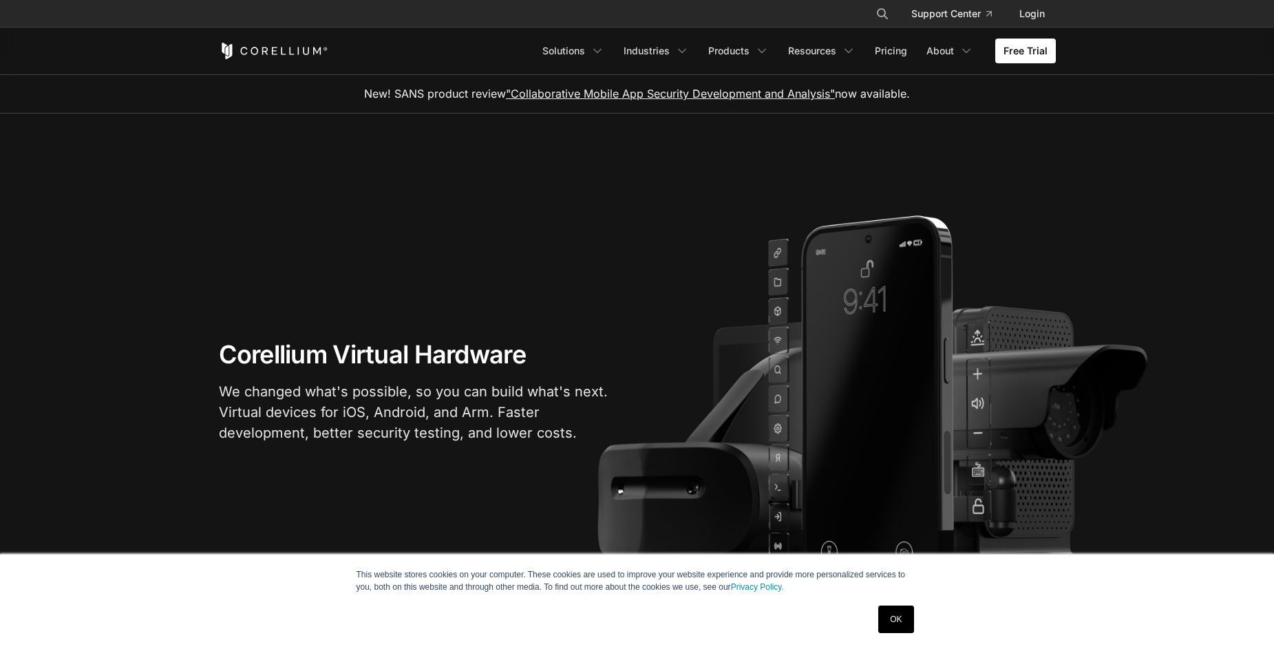 The width and height of the screenshot is (1274, 651). Describe the element at coordinates (425, 354) in the screenshot. I see `h1: Corellium Virtual Hardware` at that location.